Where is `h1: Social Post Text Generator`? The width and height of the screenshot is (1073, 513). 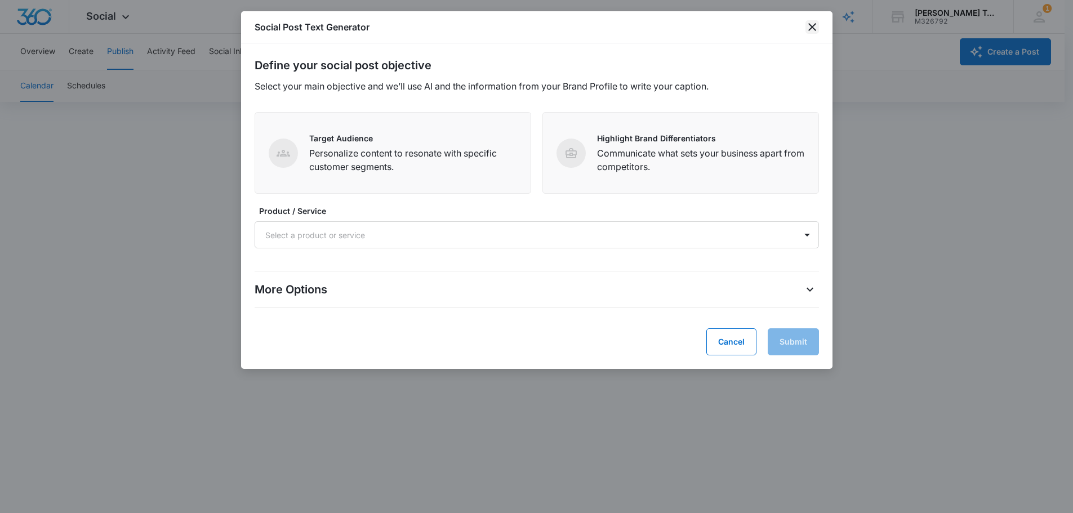 h1: Social Post Text Generator is located at coordinates (312, 27).